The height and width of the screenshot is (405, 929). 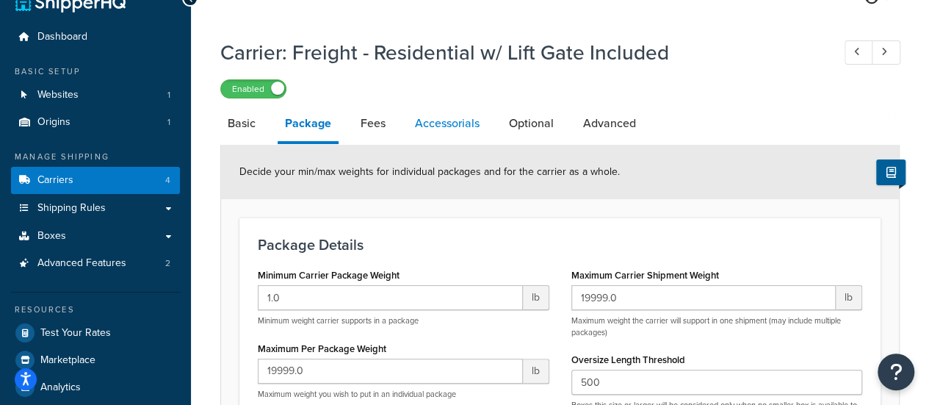 What do you see at coordinates (95, 37) in the screenshot?
I see `li: Dashboard` at bounding box center [95, 37].